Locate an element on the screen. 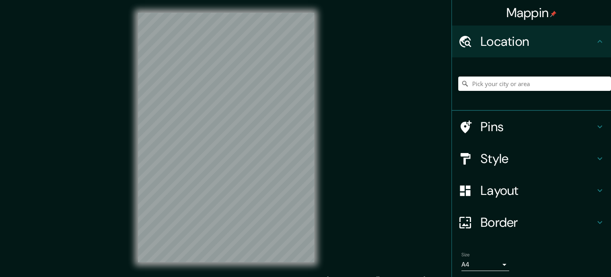  h4: Style is located at coordinates (538, 158).